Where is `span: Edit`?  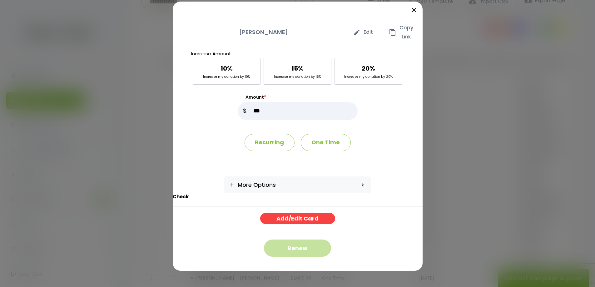
span: Edit is located at coordinates (368, 32).